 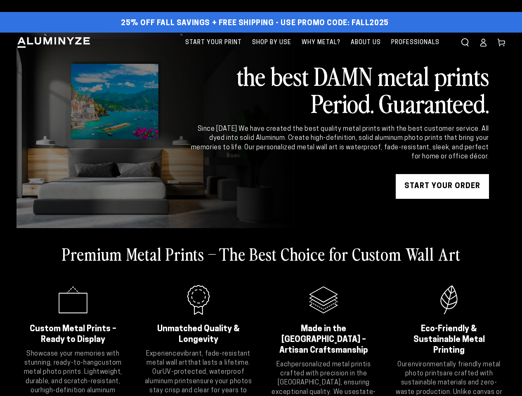 What do you see at coordinates (255, 24) in the screenshot?
I see `span: 25% off FALL Savings + Free Shipping - Use Promo Code: FALL2025` at bounding box center [255, 24].